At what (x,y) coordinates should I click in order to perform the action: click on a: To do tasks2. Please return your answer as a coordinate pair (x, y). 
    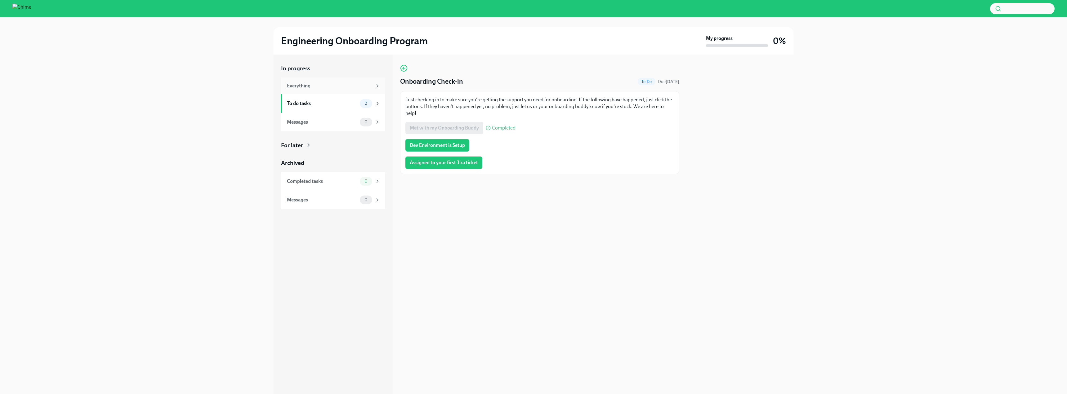
    Looking at the image, I should click on (333, 104).